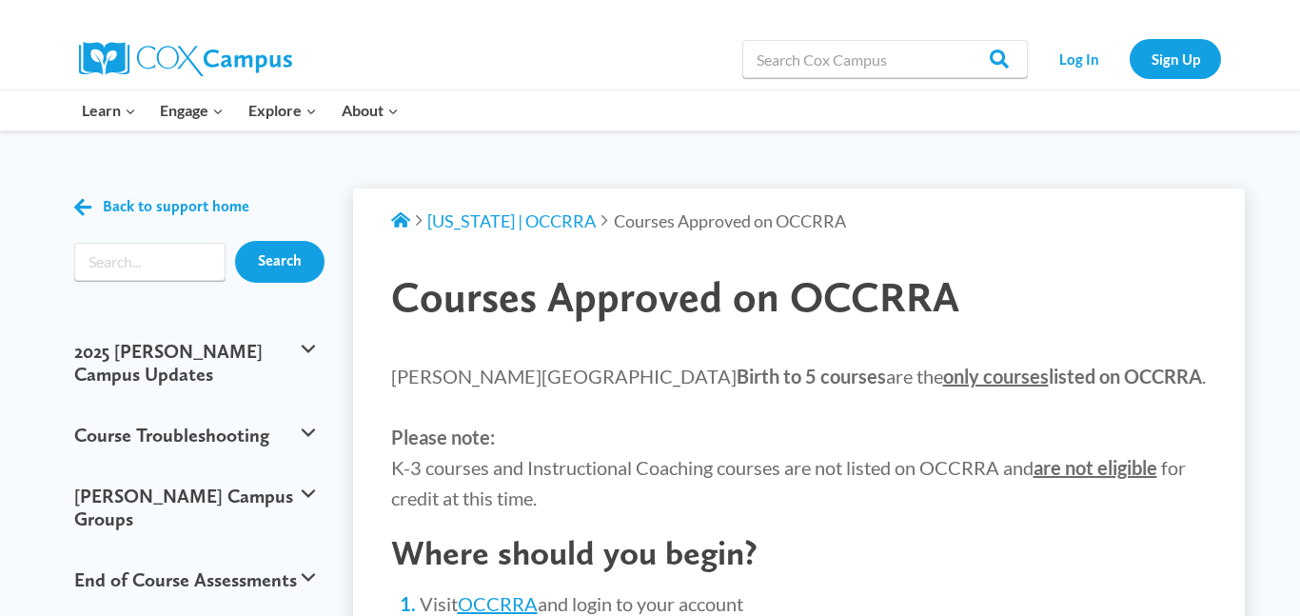 Image resolution: width=1300 pixels, height=616 pixels. I want to click on span: Back to support home, so click(176, 207).